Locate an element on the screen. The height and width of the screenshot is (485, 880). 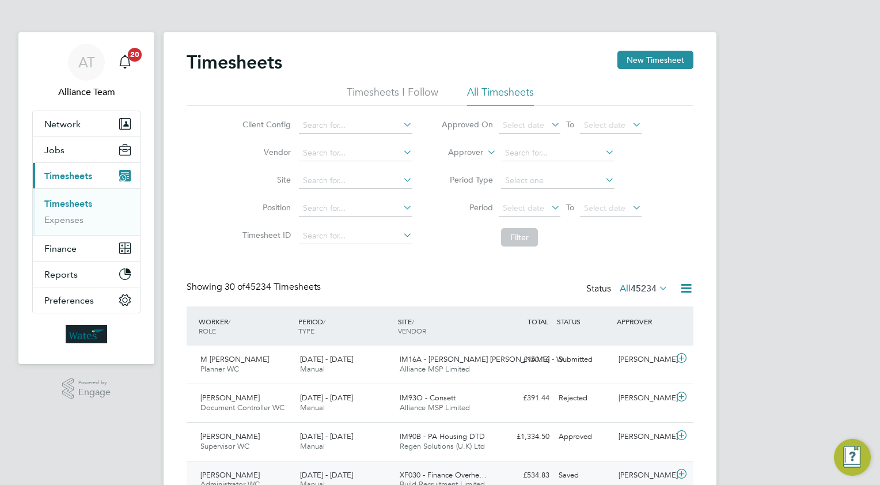
div: PERIOD is located at coordinates (345, 326).